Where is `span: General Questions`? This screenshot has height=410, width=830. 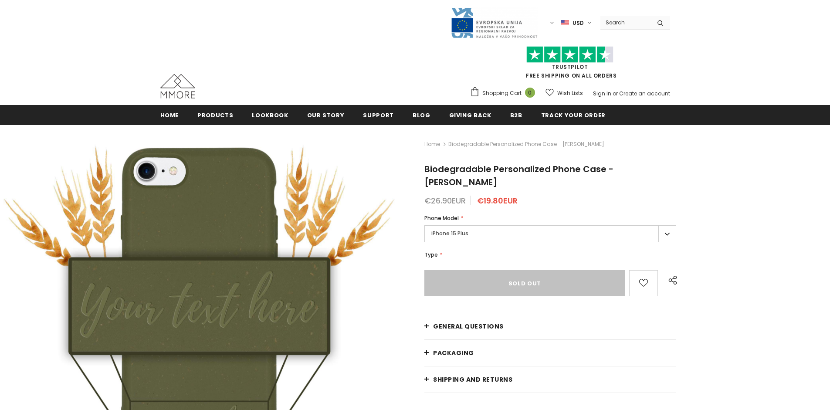 span: General Questions is located at coordinates (469, 326).